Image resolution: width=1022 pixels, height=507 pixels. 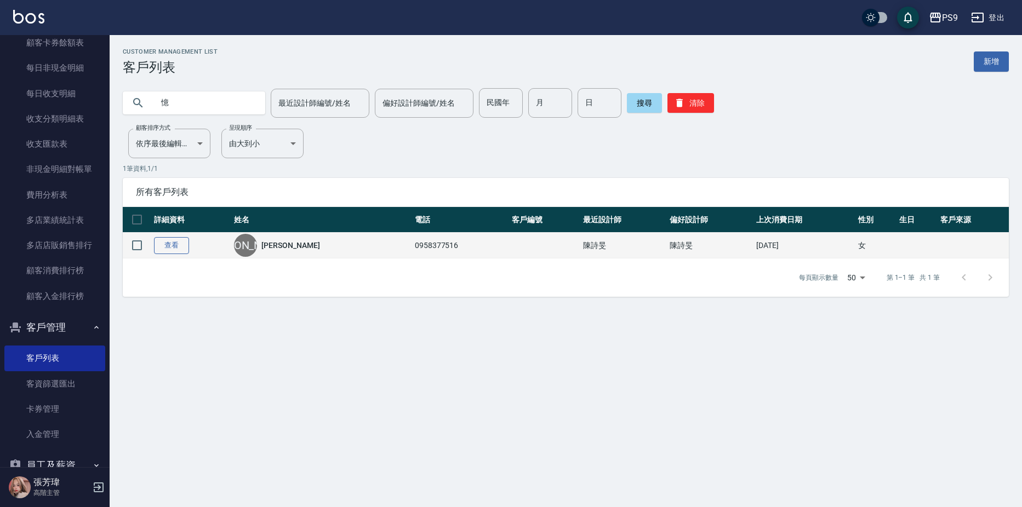 I want to click on label: 顧客排序方式, so click(x=153, y=128).